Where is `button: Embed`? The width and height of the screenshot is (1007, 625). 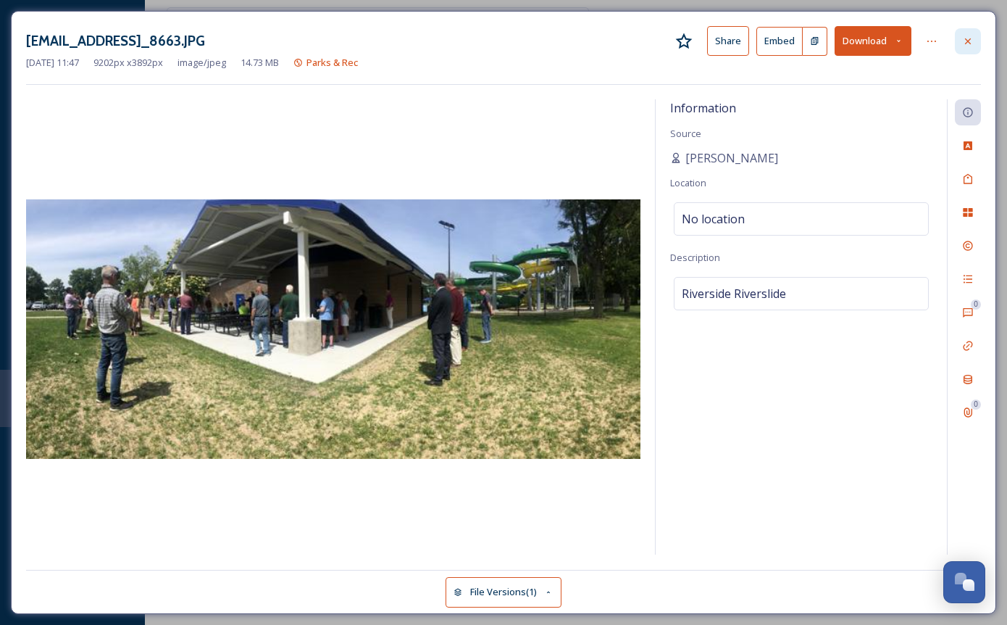
button: Embed is located at coordinates (780, 41).